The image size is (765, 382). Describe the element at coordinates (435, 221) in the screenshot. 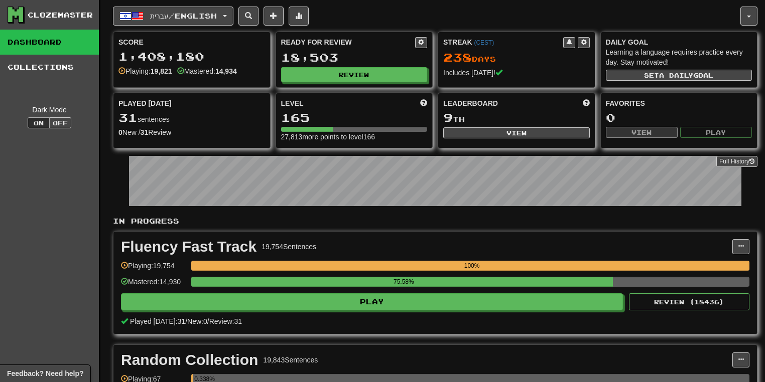

I see `p: In Progress` at that location.